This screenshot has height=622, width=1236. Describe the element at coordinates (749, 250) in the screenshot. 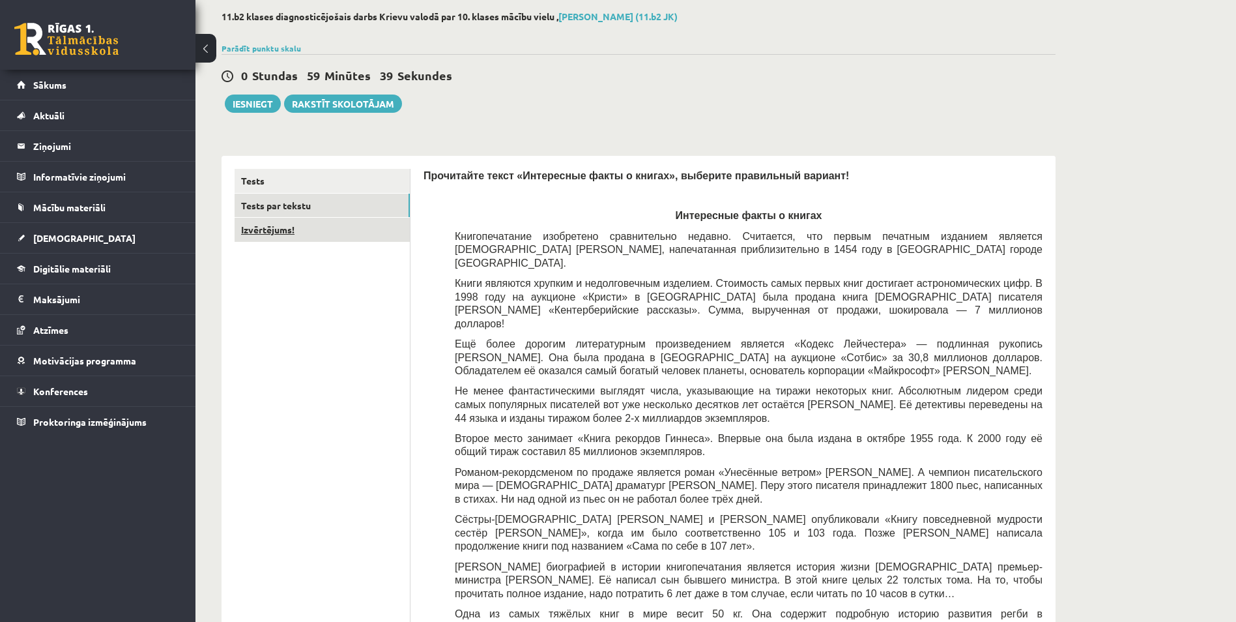

I see `span: Книгопечатание изобретено сравнительно недавно. Считается, что первым печатным изданием является ...` at that location.